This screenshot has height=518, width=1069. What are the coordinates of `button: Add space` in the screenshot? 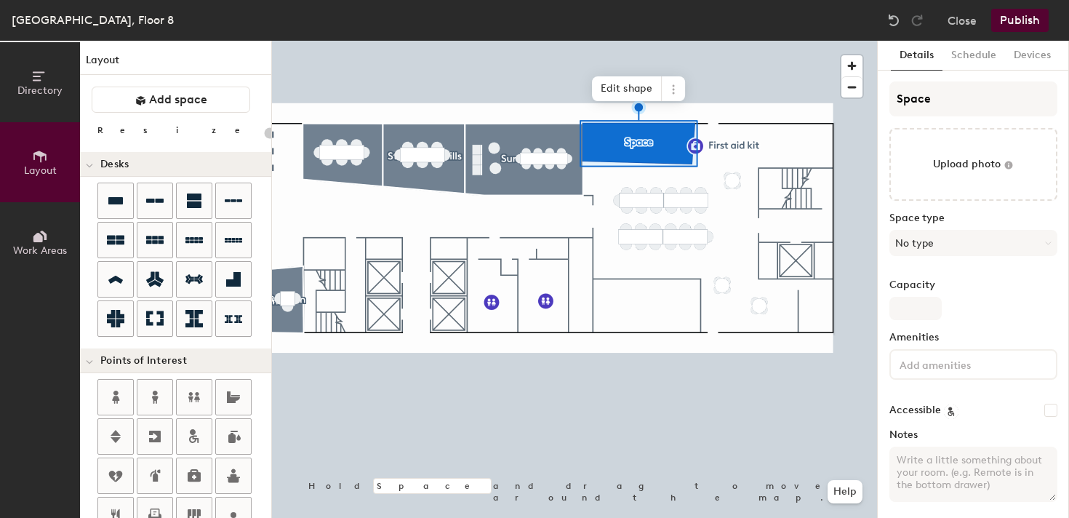 It's located at (171, 100).